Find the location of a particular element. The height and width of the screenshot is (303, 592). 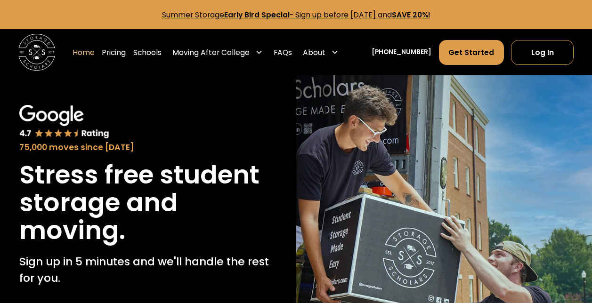

a: Log In is located at coordinates (542, 52).